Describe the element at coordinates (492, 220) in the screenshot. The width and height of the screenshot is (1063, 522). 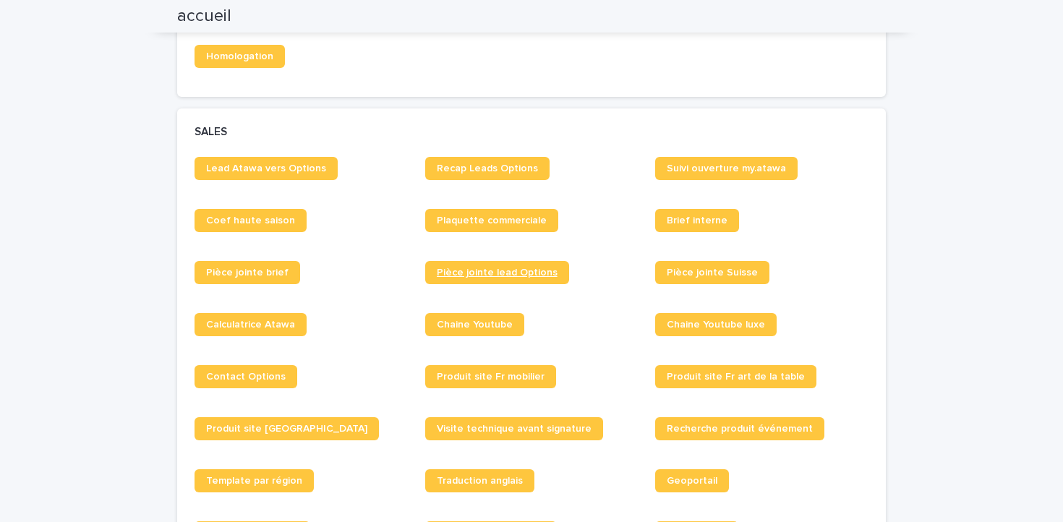
I see `a: Plaquette commerciale` at that location.